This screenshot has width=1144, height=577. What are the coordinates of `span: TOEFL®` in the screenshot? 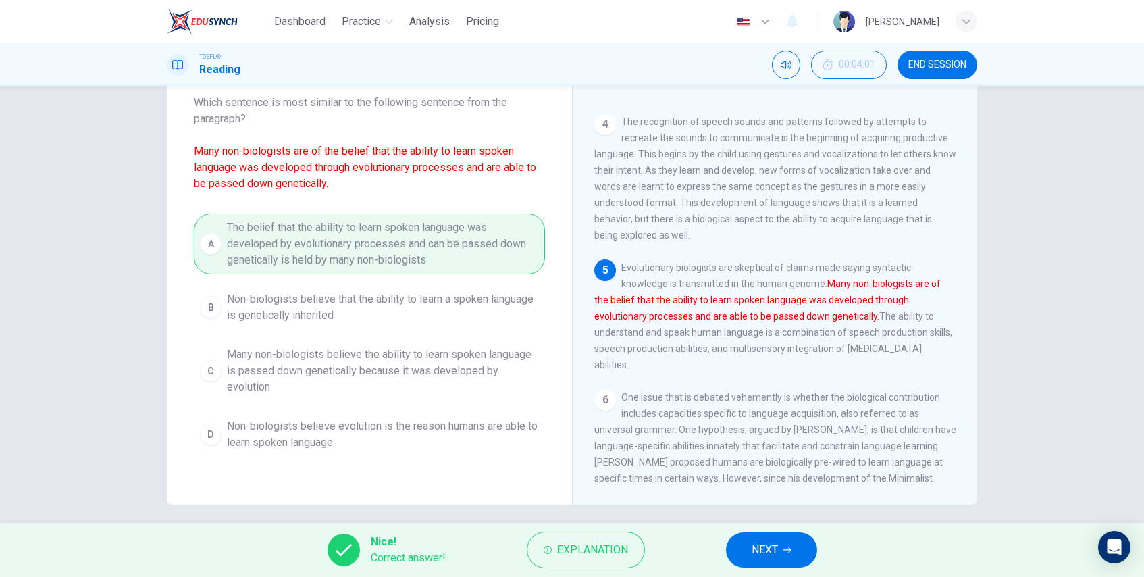 It's located at (210, 57).